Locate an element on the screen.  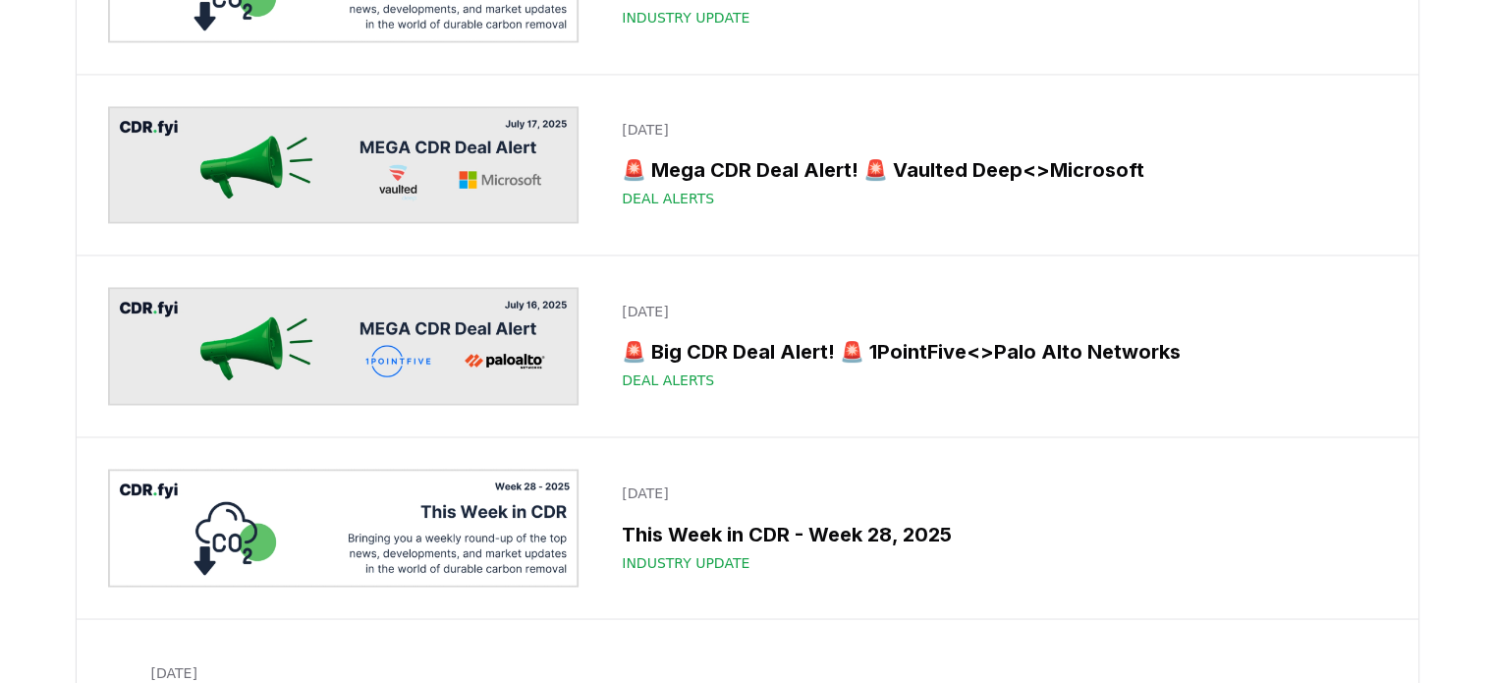
h3: This Week in CDR - Week 28, 2025 is located at coordinates (998, 533).